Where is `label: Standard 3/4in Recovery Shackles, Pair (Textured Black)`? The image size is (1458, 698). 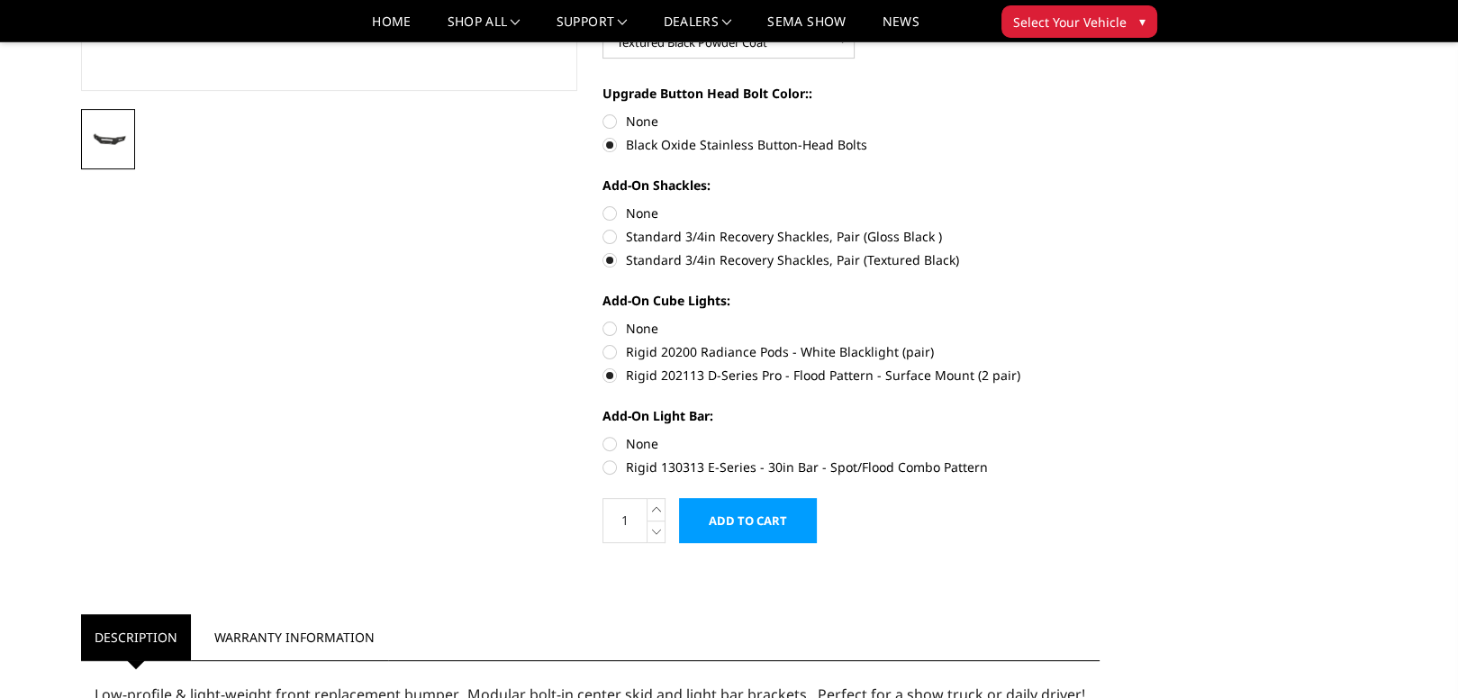
label: Standard 3/4in Recovery Shackles, Pair (Textured Black) is located at coordinates (851, 259).